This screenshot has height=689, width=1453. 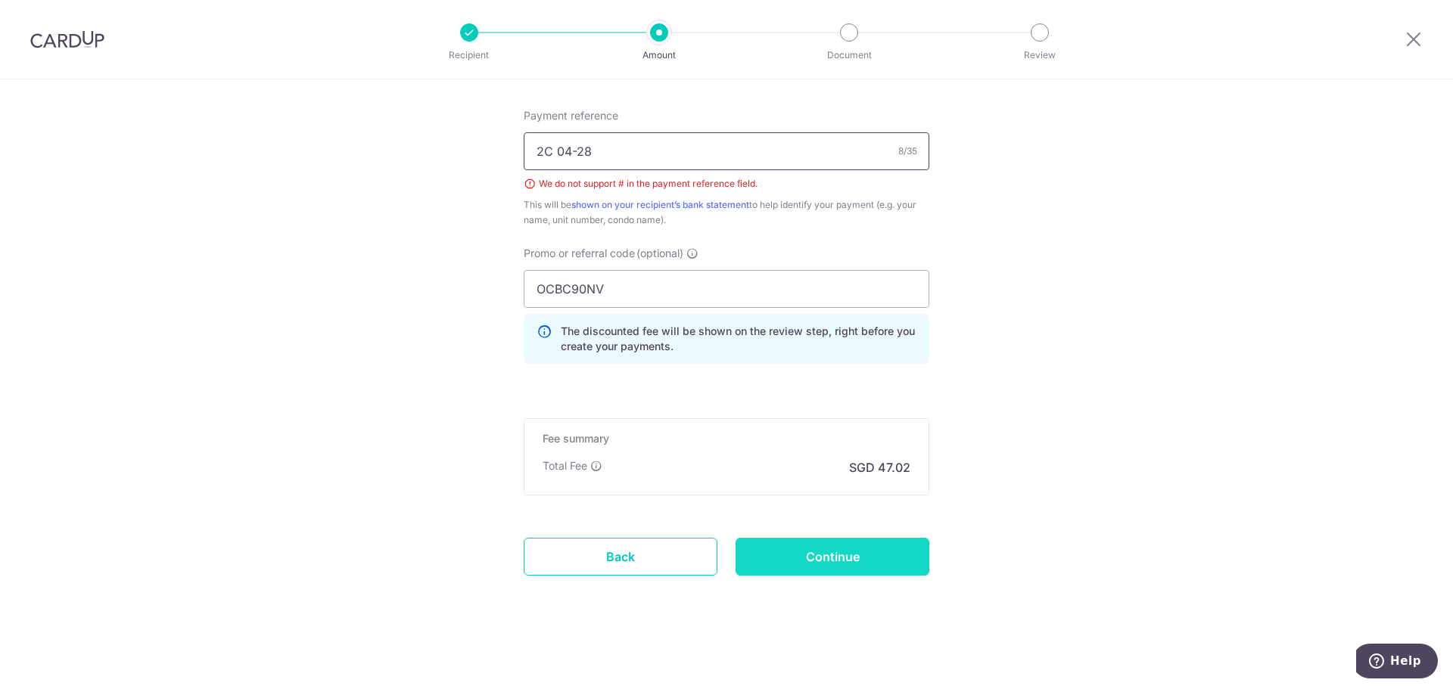 I want to click on p: The discounted fee will be shown on the review step, right before you create your payments., so click(x=738, y=339).